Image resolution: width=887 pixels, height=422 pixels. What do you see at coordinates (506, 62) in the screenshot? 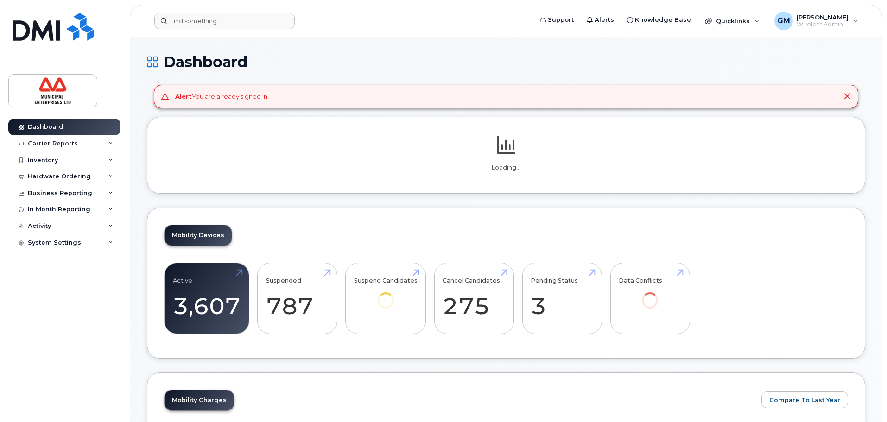
I see `h1: Dashboard` at bounding box center [506, 62].